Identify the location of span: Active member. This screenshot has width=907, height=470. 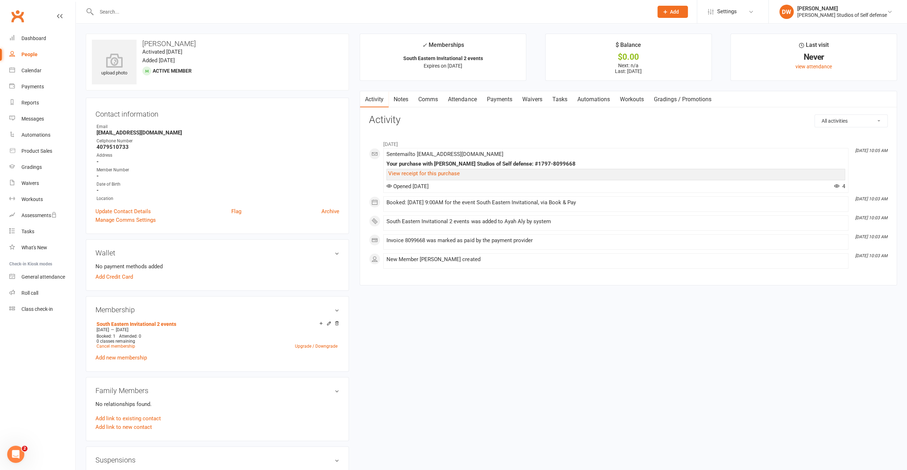
(172, 71).